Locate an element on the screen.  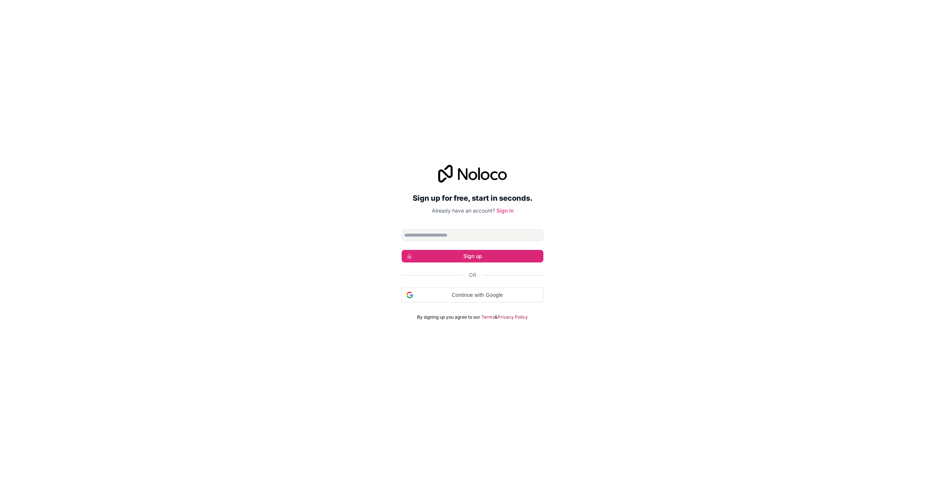
h2: Sign up for free, start in seconds. is located at coordinates (473, 198).